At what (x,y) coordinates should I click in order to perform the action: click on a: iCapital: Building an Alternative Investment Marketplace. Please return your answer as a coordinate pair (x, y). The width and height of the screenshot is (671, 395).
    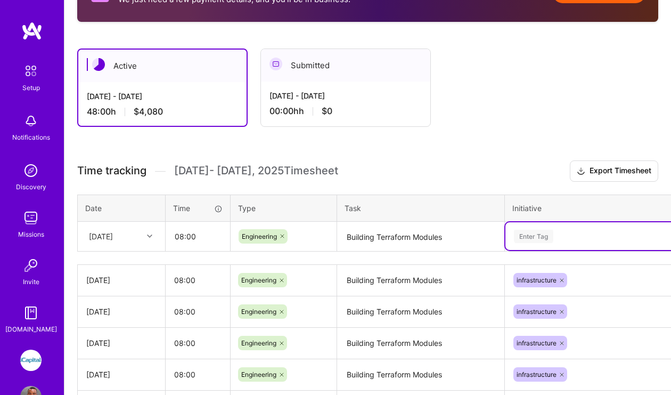
    Looking at the image, I should click on (31, 360).